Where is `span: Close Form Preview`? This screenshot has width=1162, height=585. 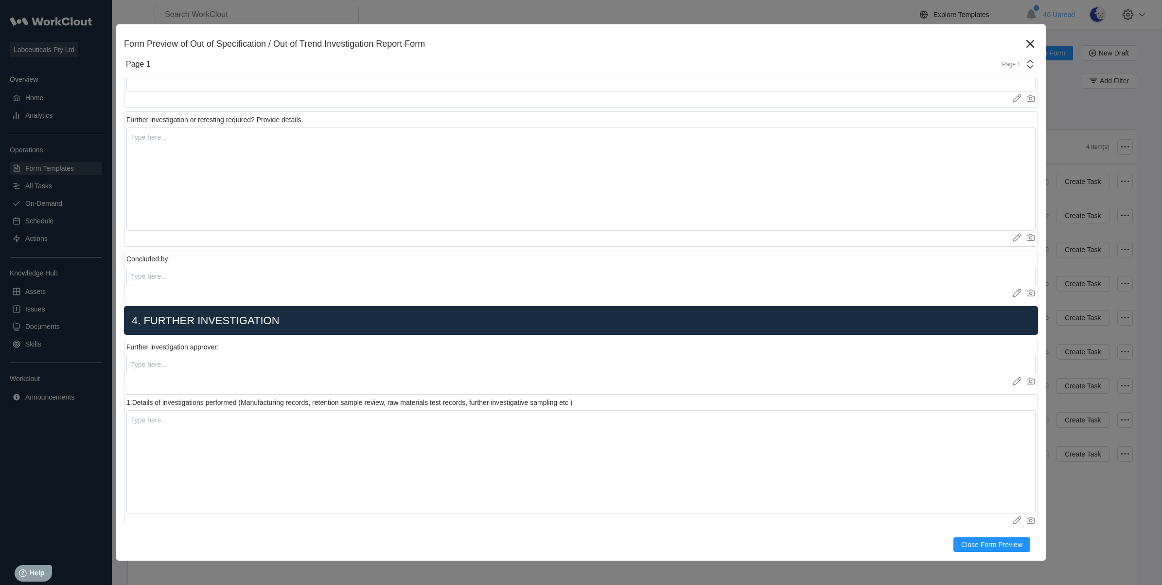
span: Close Form Preview is located at coordinates (992, 544).